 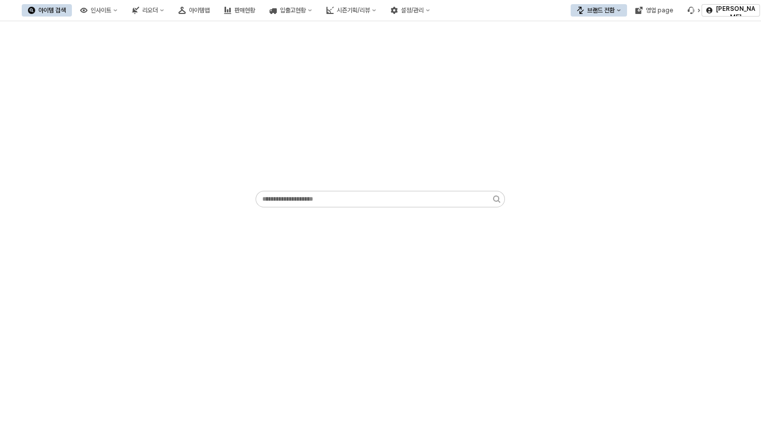 What do you see at coordinates (148, 10) in the screenshot?
I see `button: 리오더` at bounding box center [148, 10].